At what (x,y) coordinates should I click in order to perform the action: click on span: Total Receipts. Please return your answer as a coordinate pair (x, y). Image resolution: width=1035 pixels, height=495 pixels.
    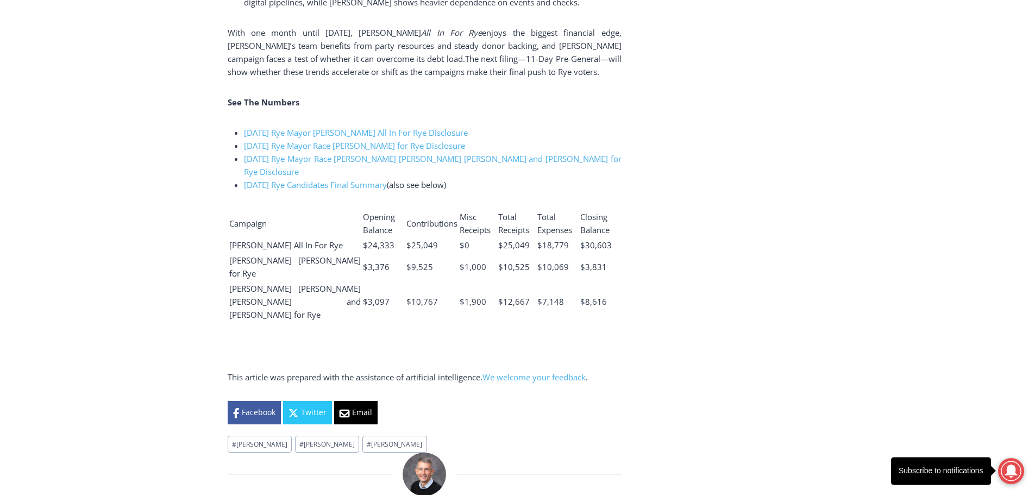
    Looking at the image, I should click on (513, 223).